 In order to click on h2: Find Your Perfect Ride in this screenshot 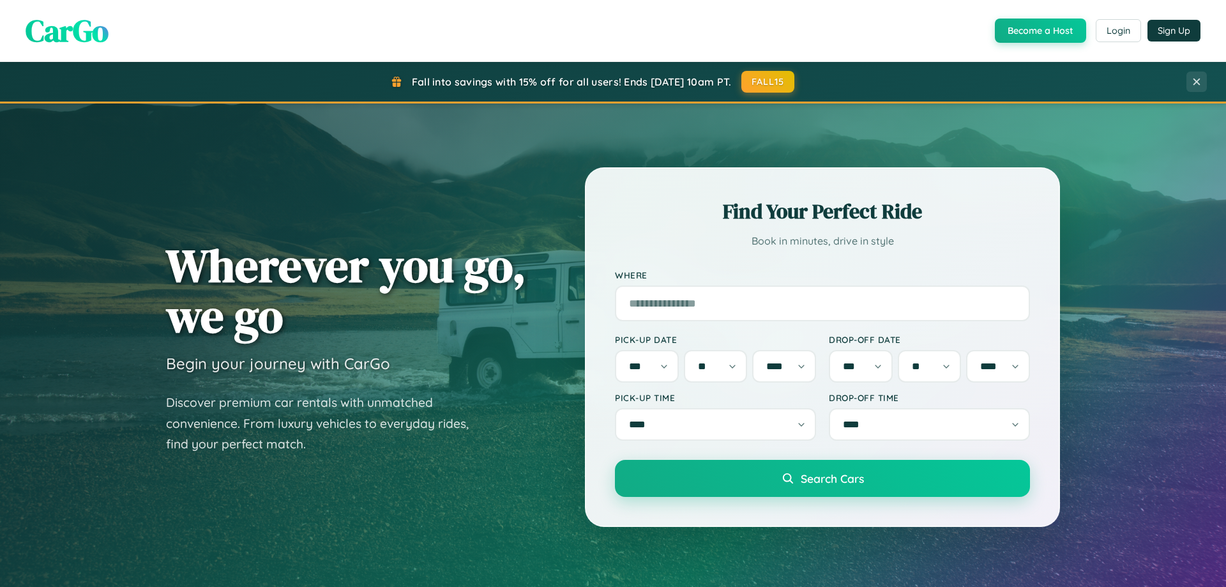, I will do `click(823, 211)`.